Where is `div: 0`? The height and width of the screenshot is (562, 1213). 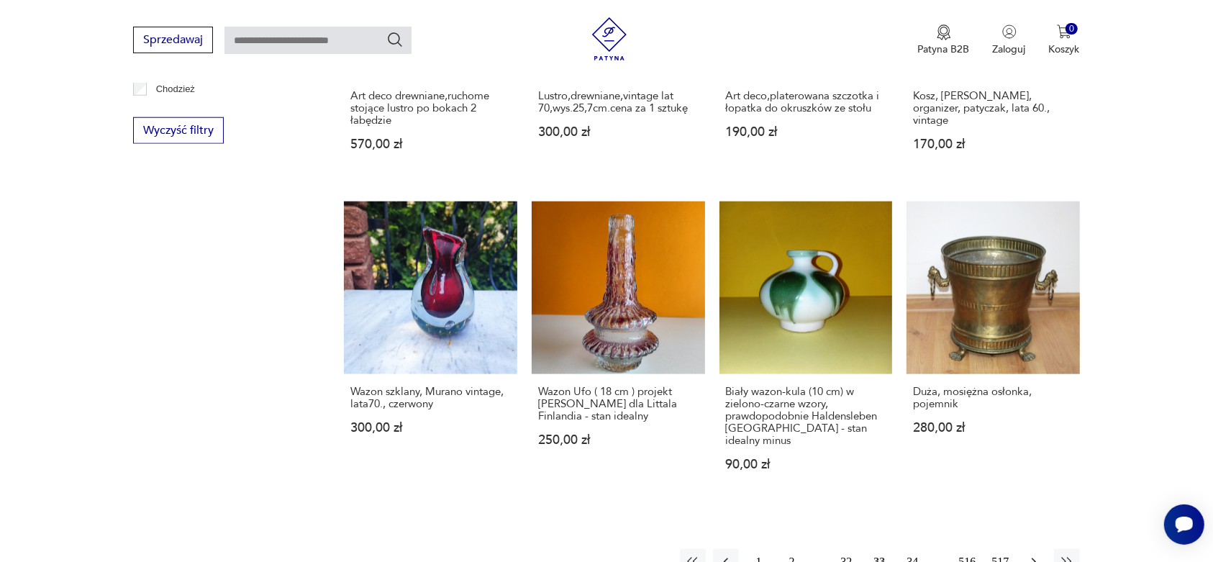
div: 0 is located at coordinates (1072, 29).